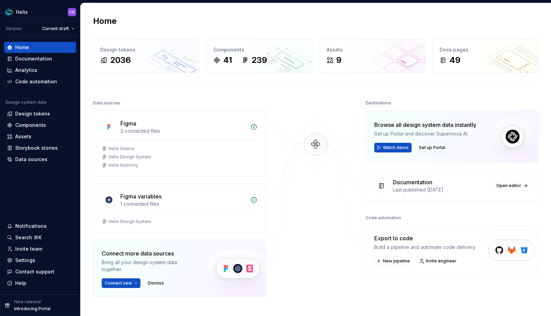 Image resolution: width=551 pixels, height=316 pixels. Describe the element at coordinates (425, 134) in the screenshot. I see `div: Set up Portal and discover Supernova AI.` at that location.